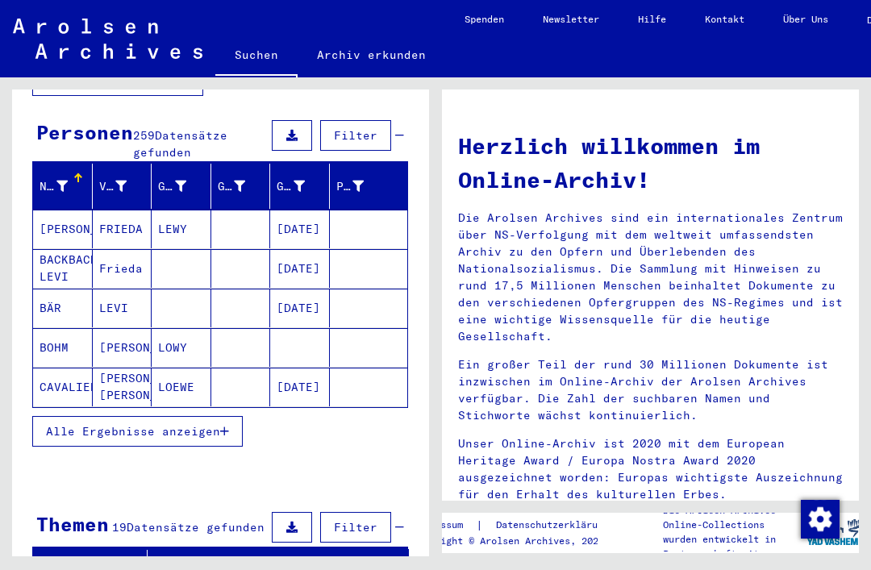 This screenshot has height=570, width=871. What do you see at coordinates (137, 432) in the screenshot?
I see `button: Alle Ergebnisse anzeigen` at bounding box center [137, 432].